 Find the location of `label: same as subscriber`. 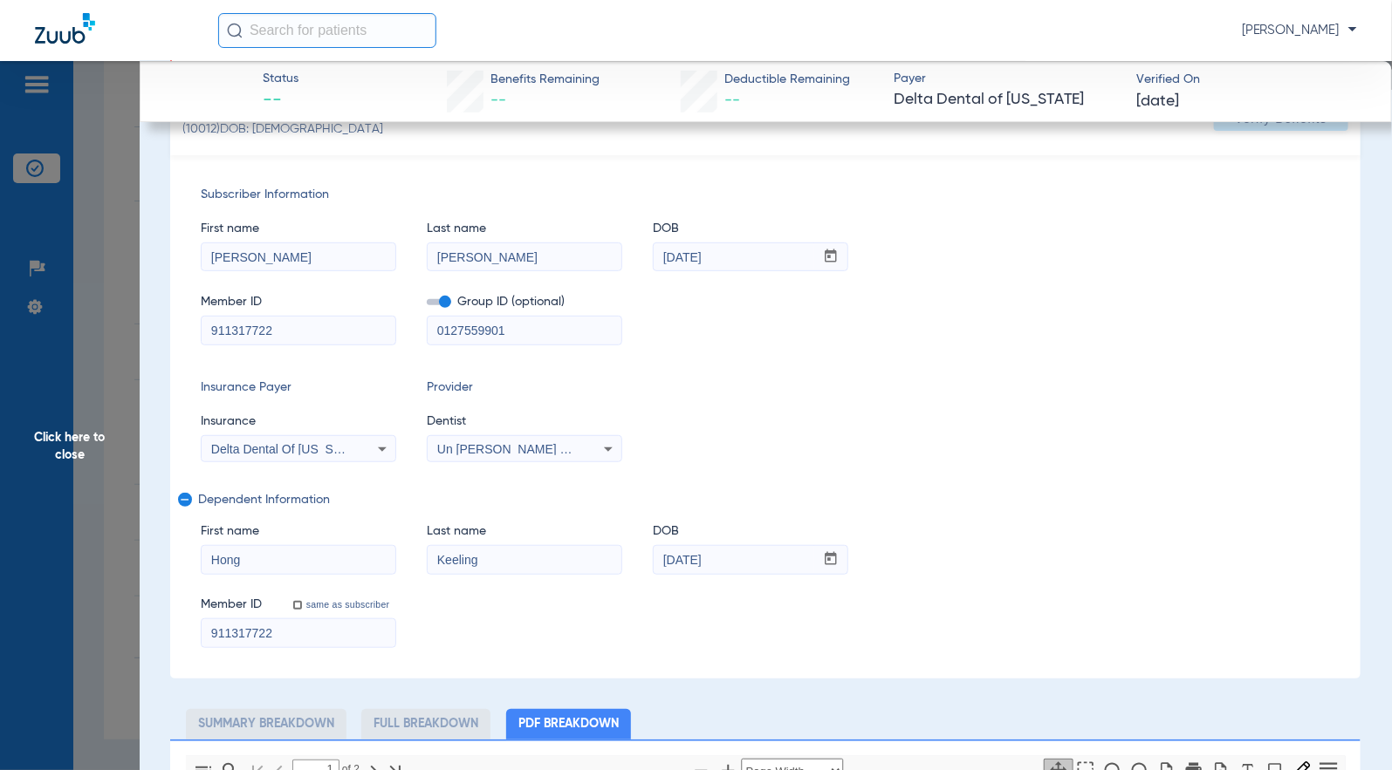

label: same as subscriber is located at coordinates (346, 605).